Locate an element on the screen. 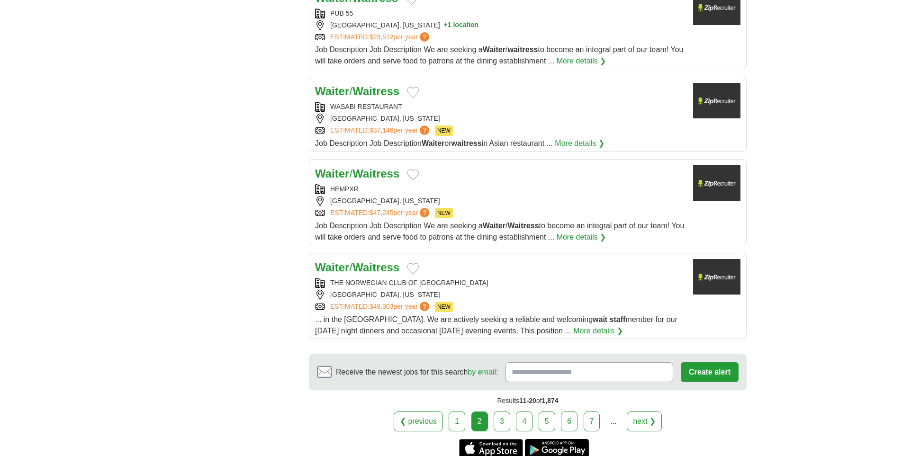 The width and height of the screenshot is (902, 456). span: Receive the newest jobs for this search : is located at coordinates (417, 372).